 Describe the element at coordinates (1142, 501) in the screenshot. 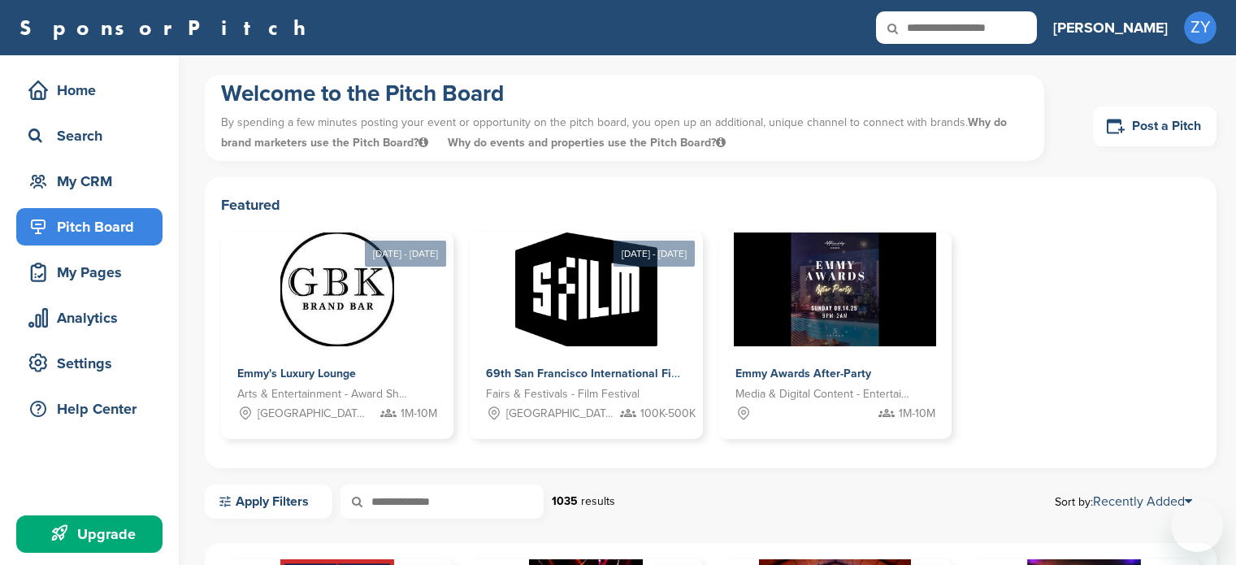

I see `a: Recently Added` at that location.